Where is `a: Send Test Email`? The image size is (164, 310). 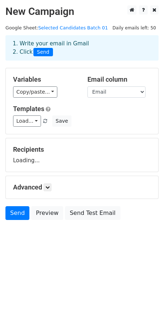 a: Send Test Email is located at coordinates (92, 213).